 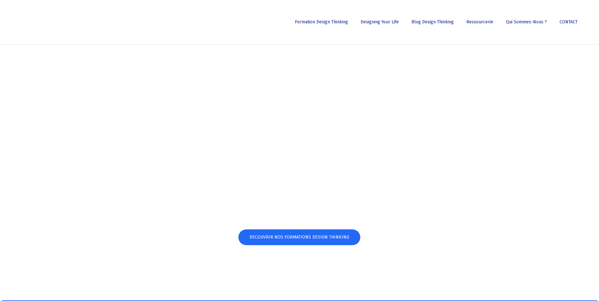 What do you see at coordinates (433, 22) in the screenshot?
I see `a: Blog Design Thinking` at bounding box center [433, 22].